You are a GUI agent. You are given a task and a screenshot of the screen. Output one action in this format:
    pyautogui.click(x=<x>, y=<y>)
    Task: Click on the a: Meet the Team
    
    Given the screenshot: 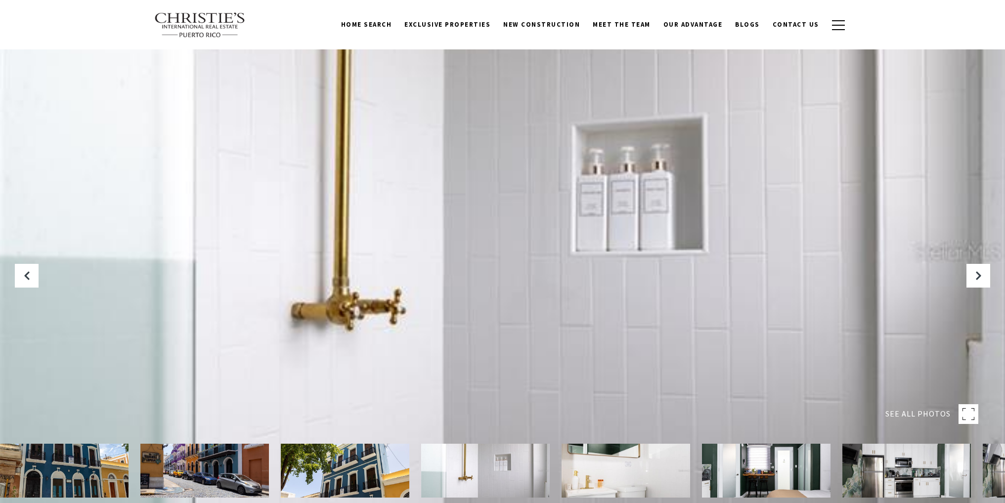 What is the action you would take?
    pyautogui.click(x=621, y=25)
    